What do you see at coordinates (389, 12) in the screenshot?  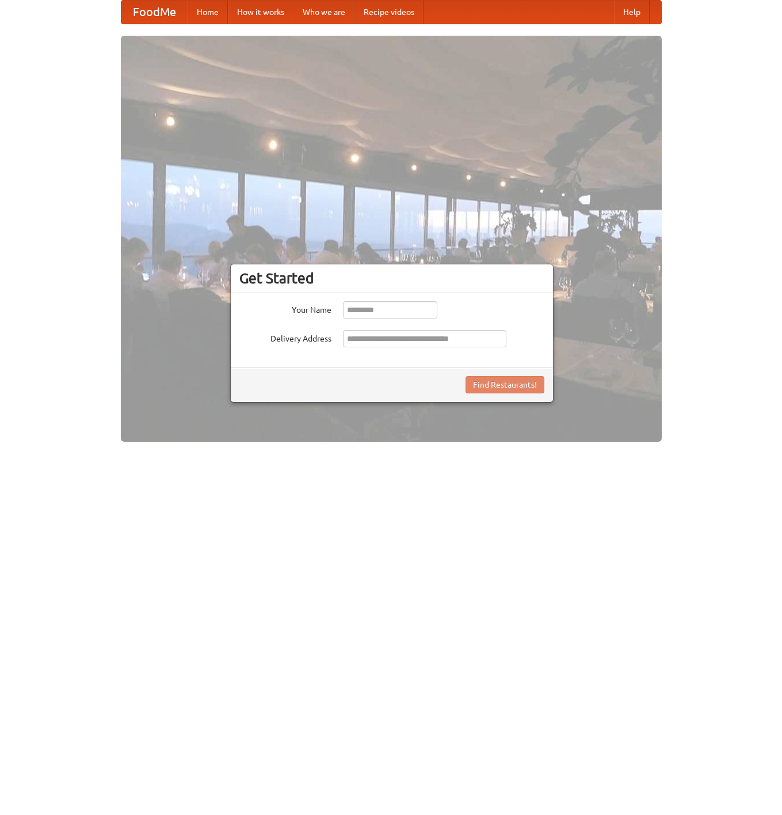 I see `a: Recipe videos` at bounding box center [389, 12].